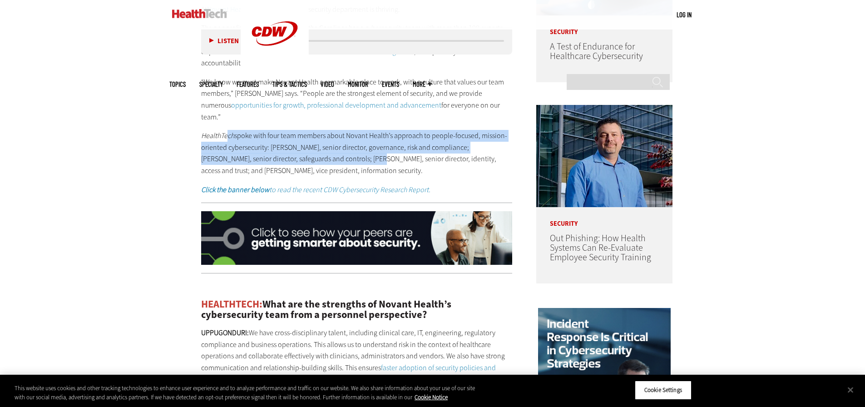  Describe the element at coordinates (357, 238) in the screenshot. I see `img: x_security_q325_animated_click_desktop_03` at that location.